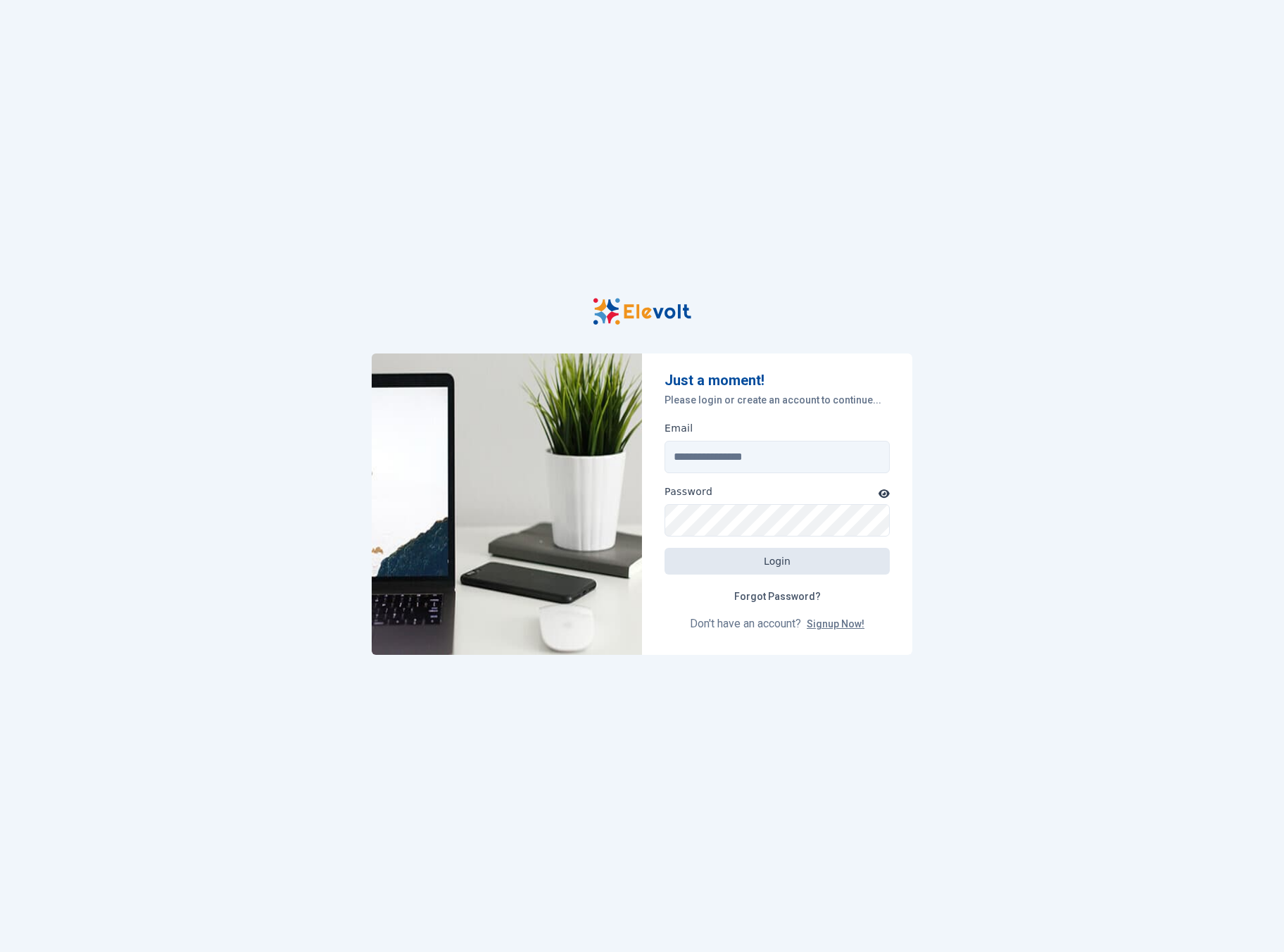 The width and height of the screenshot is (1284, 952). What do you see at coordinates (777, 596) in the screenshot?
I see `a: Forgot Password?` at bounding box center [777, 596].